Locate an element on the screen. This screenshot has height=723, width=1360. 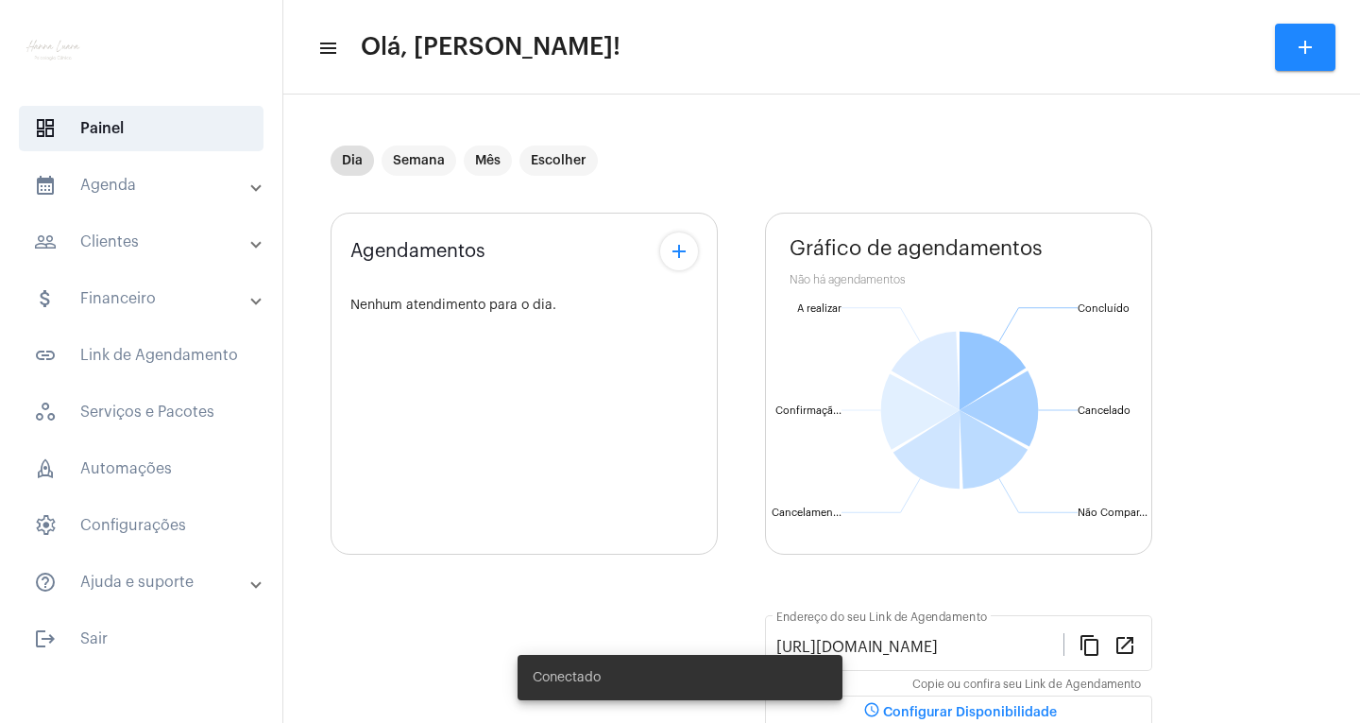
span: Automações is located at coordinates (141, 469).